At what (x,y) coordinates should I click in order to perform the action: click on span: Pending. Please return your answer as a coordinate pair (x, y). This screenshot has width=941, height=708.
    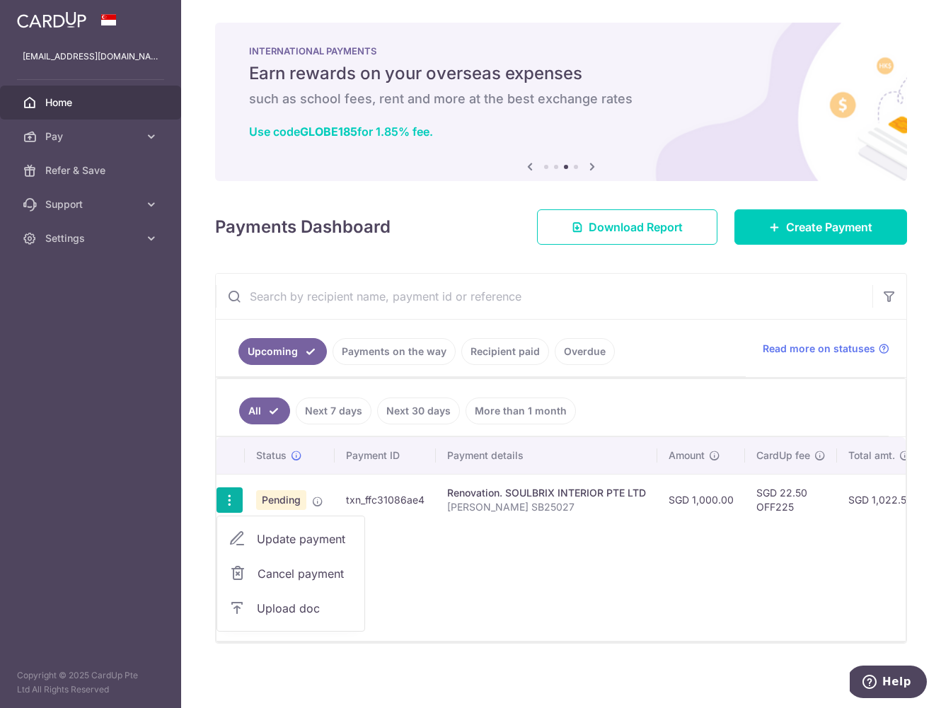
    Looking at the image, I should click on (281, 500).